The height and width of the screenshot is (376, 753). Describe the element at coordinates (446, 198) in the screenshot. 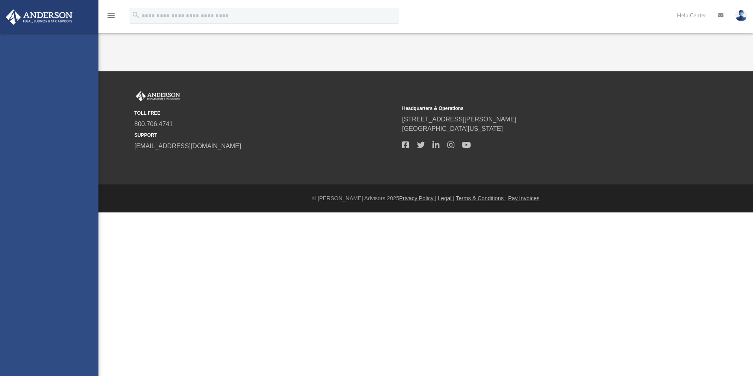

I see `a: Legal |` at that location.